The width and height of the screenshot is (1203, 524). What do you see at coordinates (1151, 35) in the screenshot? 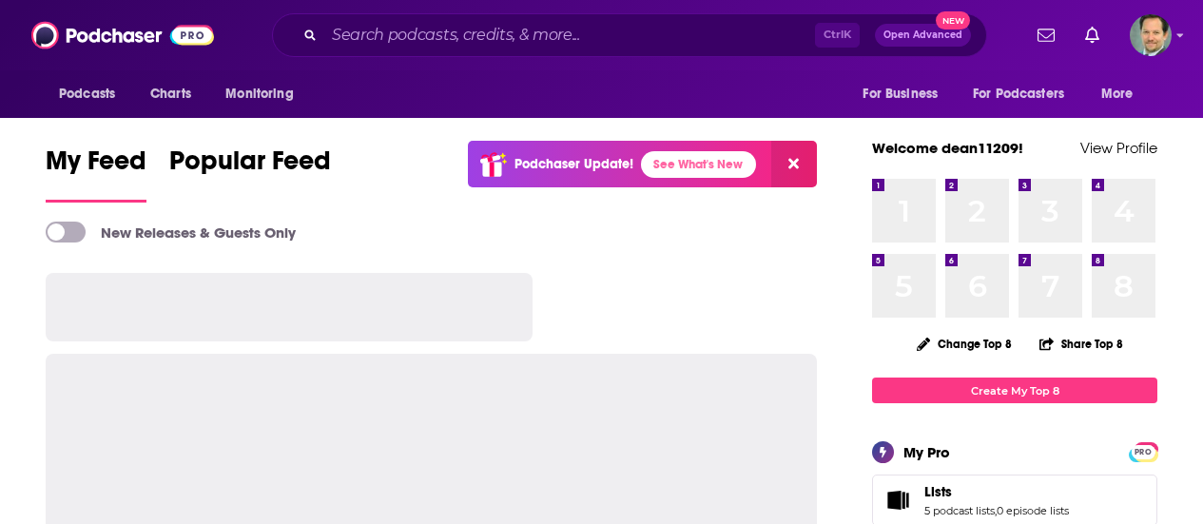
I see `span: Logged in as dean11209` at bounding box center [1151, 35].